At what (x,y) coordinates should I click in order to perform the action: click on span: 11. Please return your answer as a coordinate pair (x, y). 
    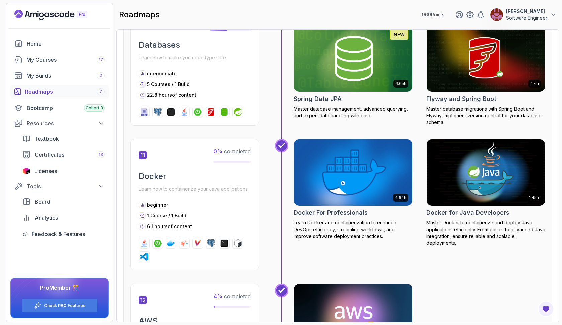
    Looking at the image, I should click on (143, 155).